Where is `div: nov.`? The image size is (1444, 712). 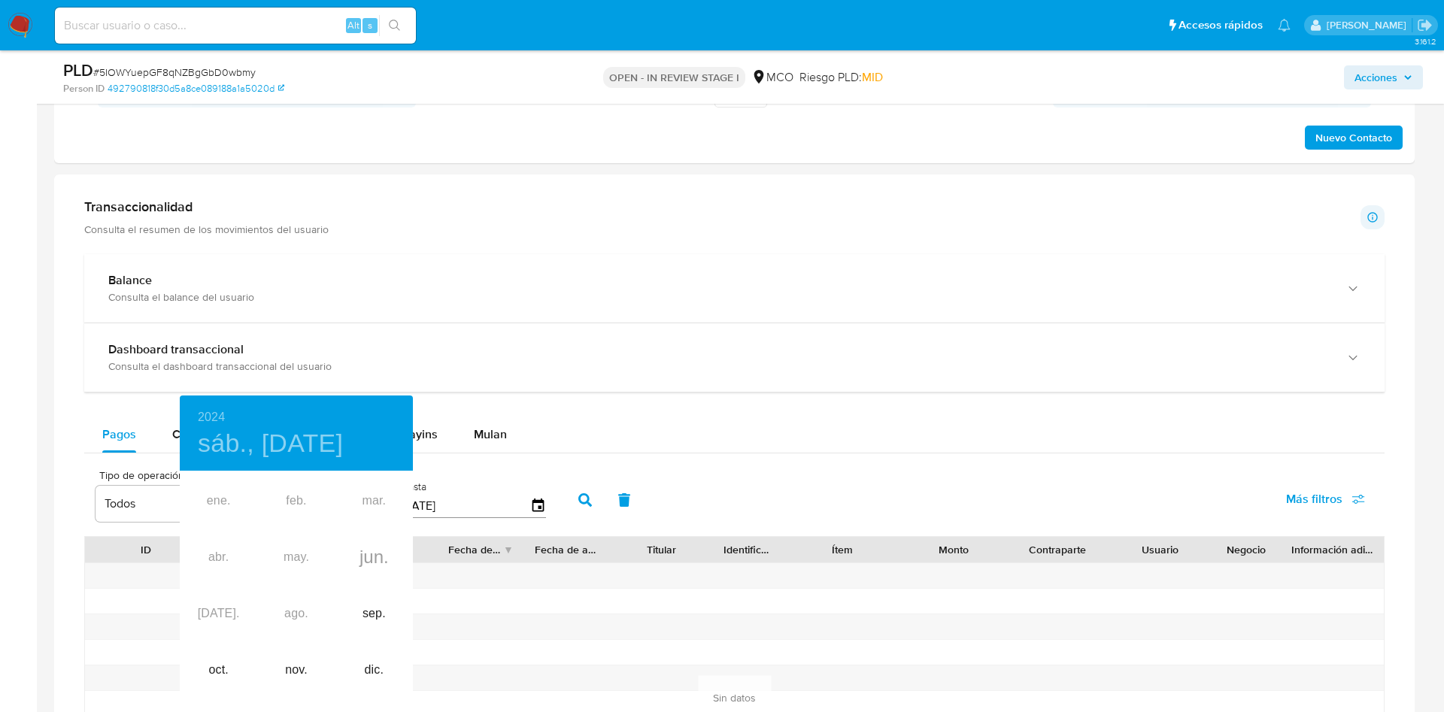
div: nov. is located at coordinates (296, 670).